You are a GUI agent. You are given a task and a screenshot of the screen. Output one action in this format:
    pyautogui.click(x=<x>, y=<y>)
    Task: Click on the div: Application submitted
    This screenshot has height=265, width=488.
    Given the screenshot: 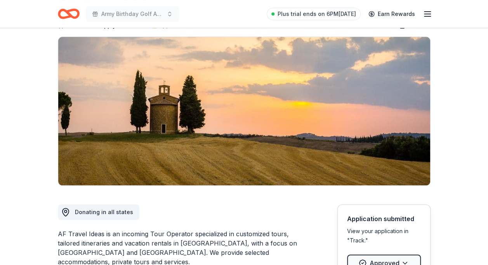 What is the action you would take?
    pyautogui.click(x=384, y=218)
    